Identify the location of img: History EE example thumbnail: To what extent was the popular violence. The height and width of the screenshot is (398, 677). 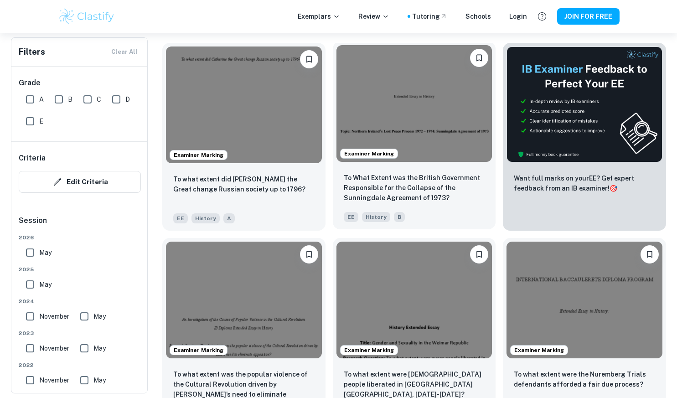
(244, 300).